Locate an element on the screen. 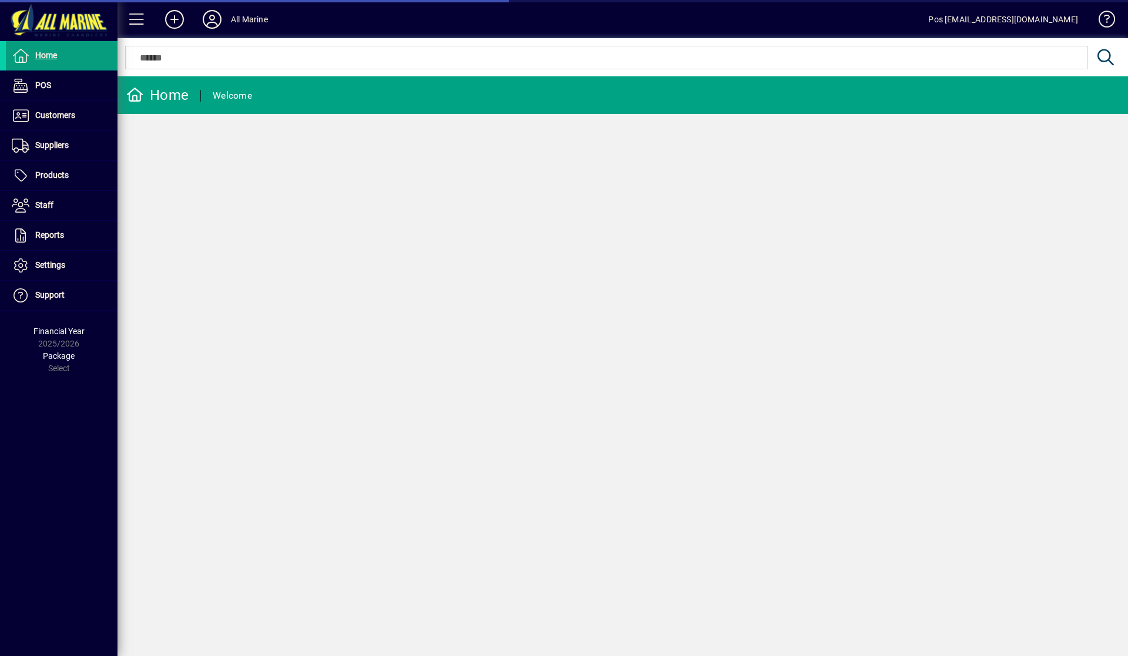 The image size is (1128, 656). span: Support is located at coordinates (50, 295).